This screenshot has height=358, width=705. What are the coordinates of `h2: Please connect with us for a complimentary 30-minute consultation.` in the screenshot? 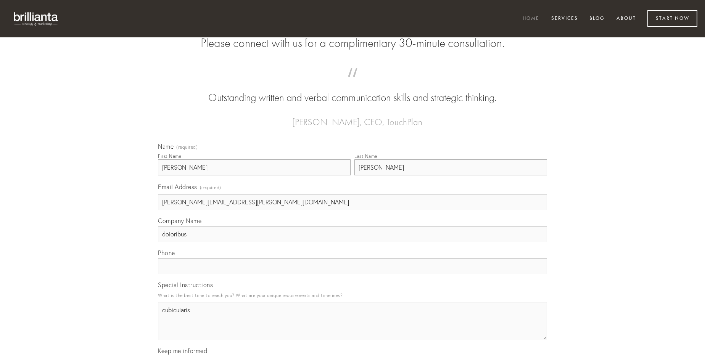 It's located at (353, 43).